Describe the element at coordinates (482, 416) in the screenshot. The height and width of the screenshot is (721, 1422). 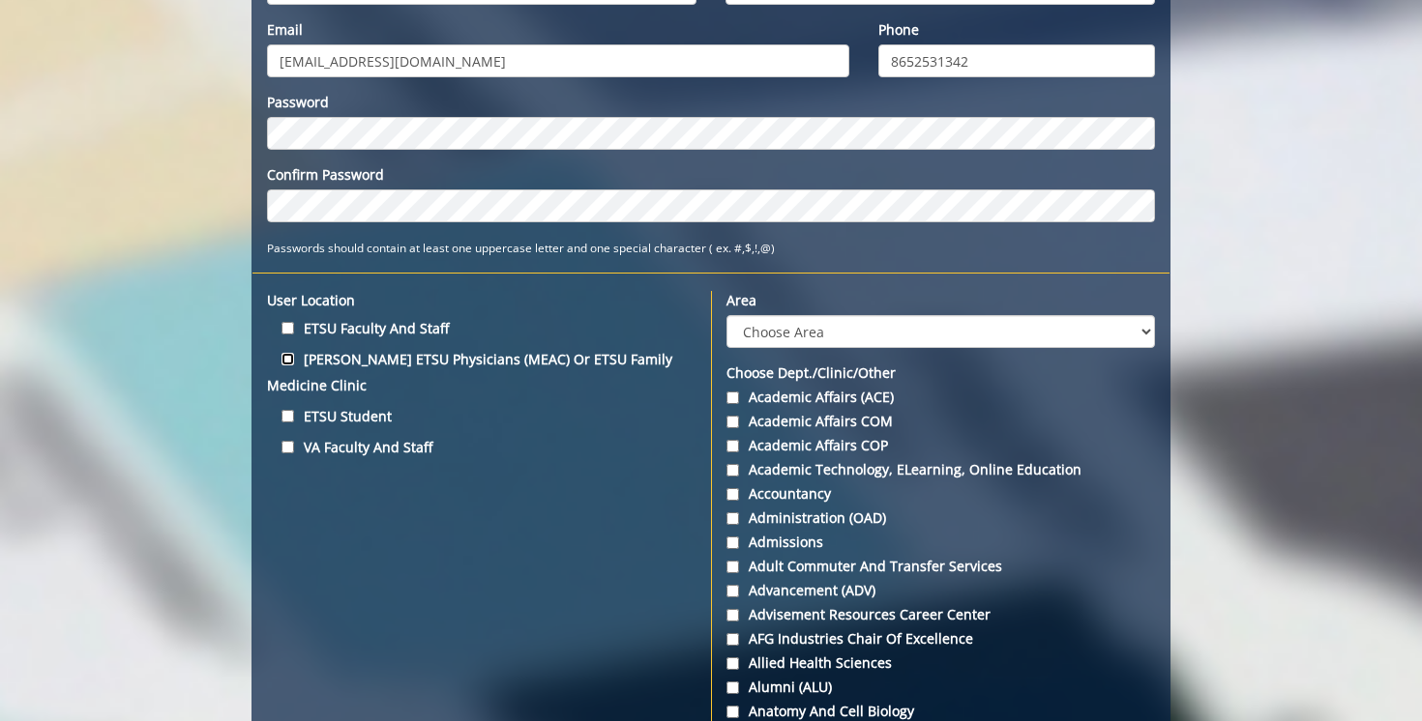
I see `label: ETSU Student` at that location.